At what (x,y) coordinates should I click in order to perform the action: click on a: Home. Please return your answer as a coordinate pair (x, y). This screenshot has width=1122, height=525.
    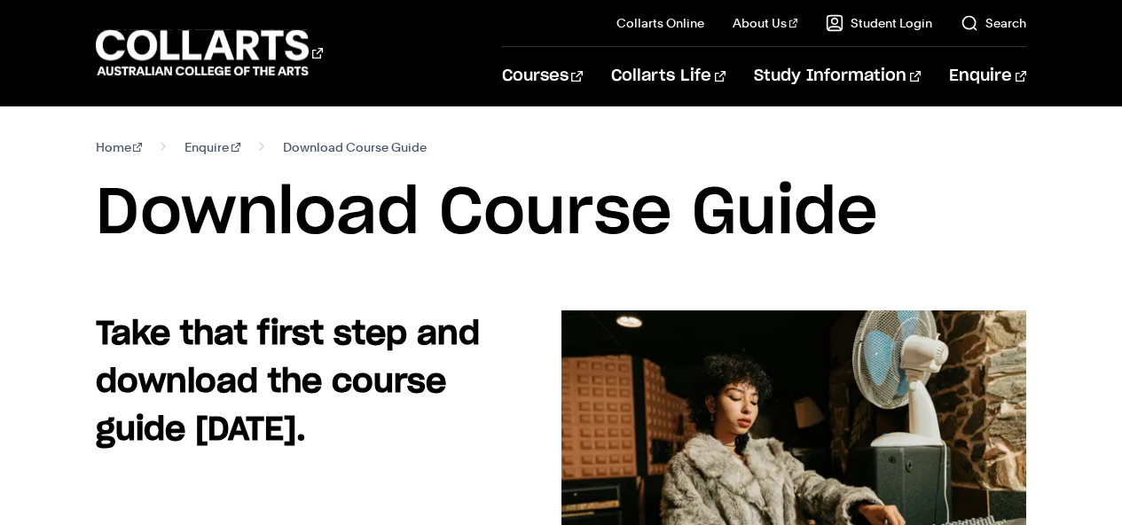
    Looking at the image, I should click on (119, 147).